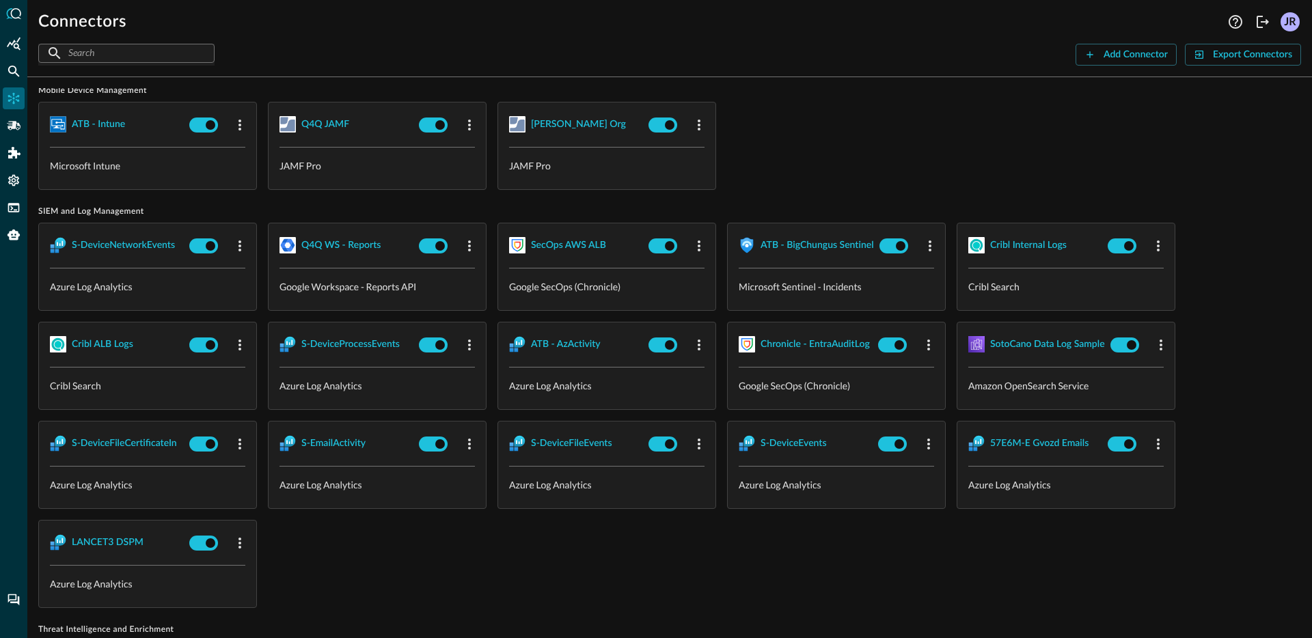  Describe the element at coordinates (351, 344) in the screenshot. I see `div: S-DeviceProcessEvents` at that location.